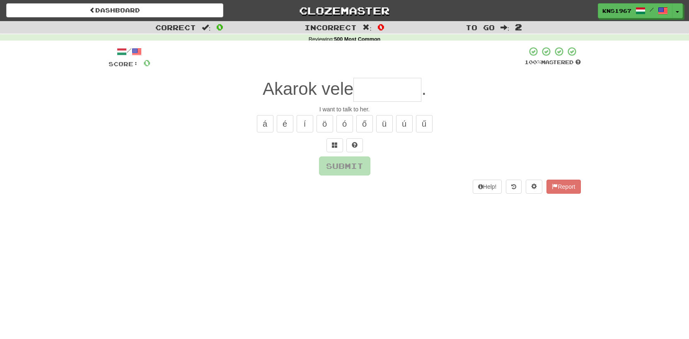  What do you see at coordinates (518, 27) in the screenshot?
I see `span: 2` at bounding box center [518, 27].